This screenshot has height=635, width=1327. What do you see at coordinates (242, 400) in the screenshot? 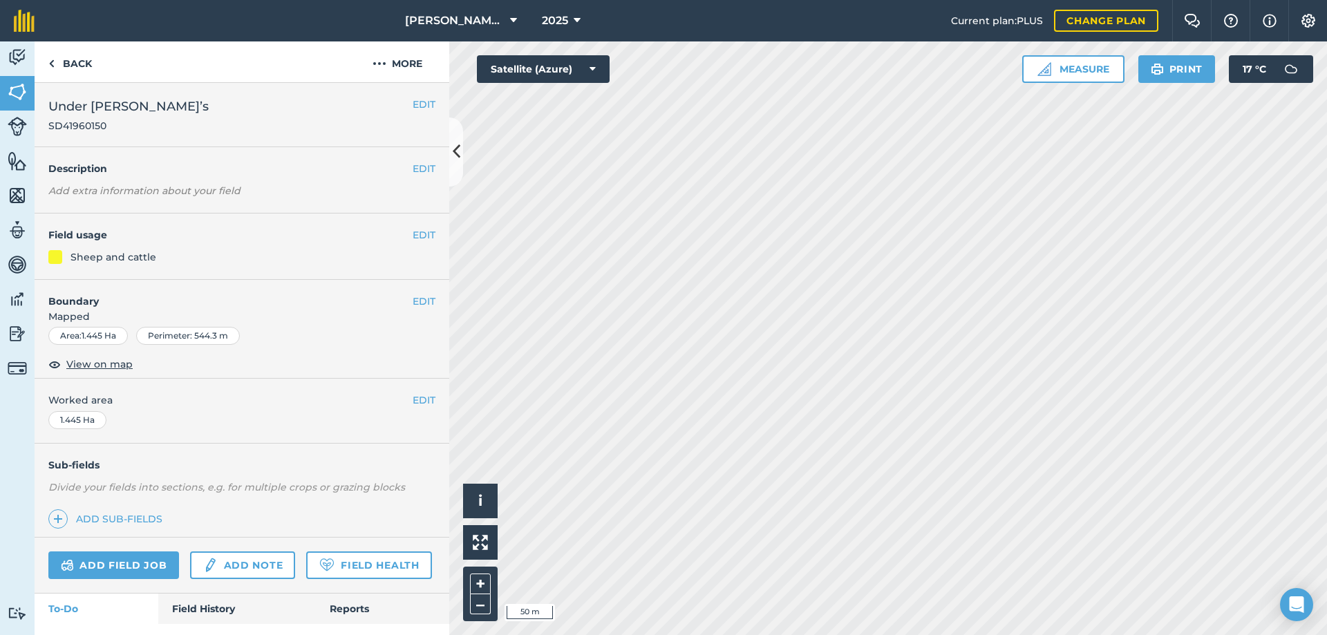
I see `span: Worked area` at bounding box center [242, 400].